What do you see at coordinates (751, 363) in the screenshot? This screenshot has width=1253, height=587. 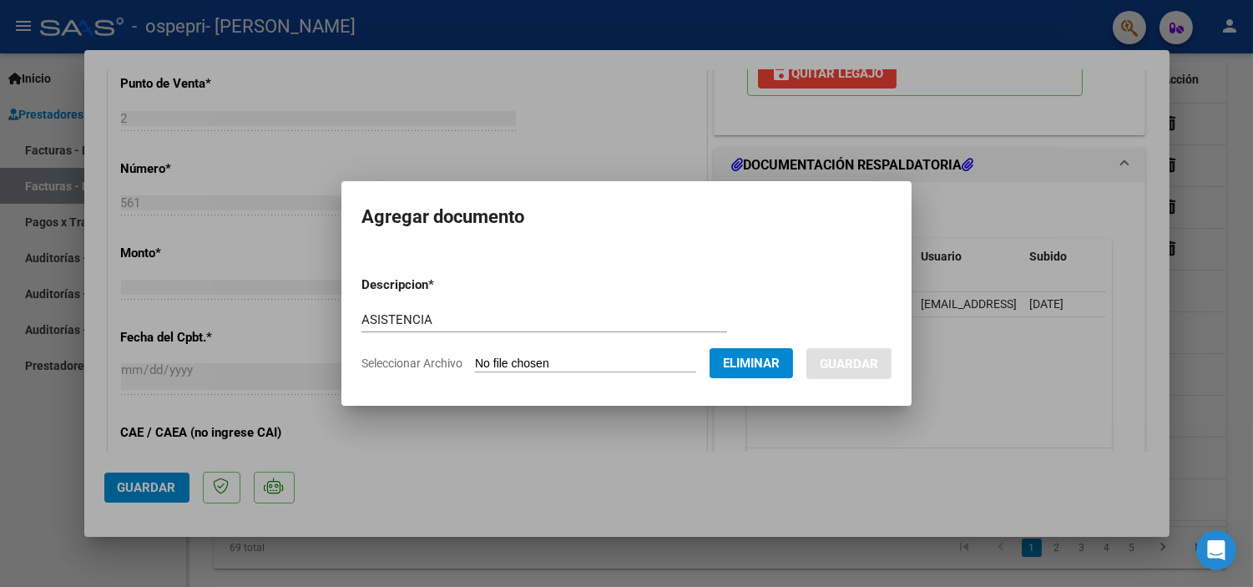 I see `span: Eliminar` at bounding box center [751, 363].